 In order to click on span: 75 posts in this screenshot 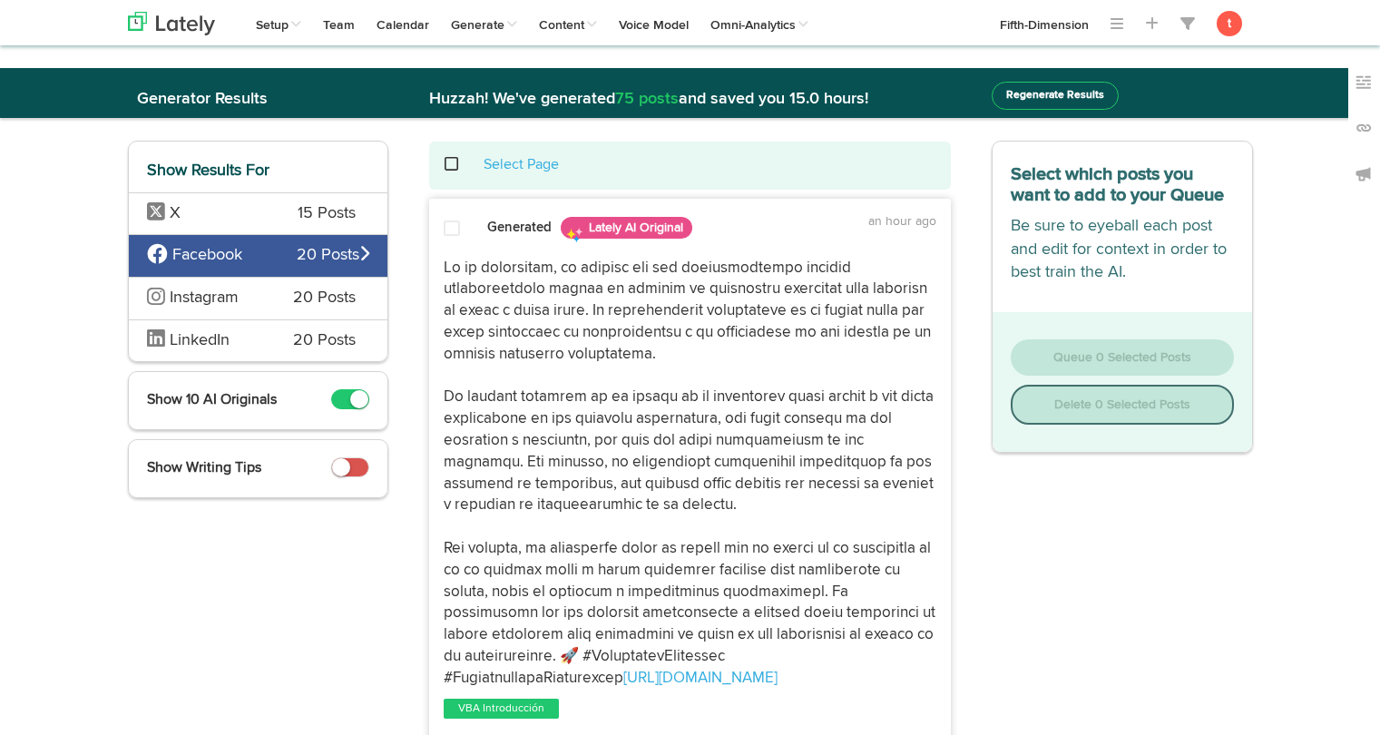, I will do `click(647, 99)`.